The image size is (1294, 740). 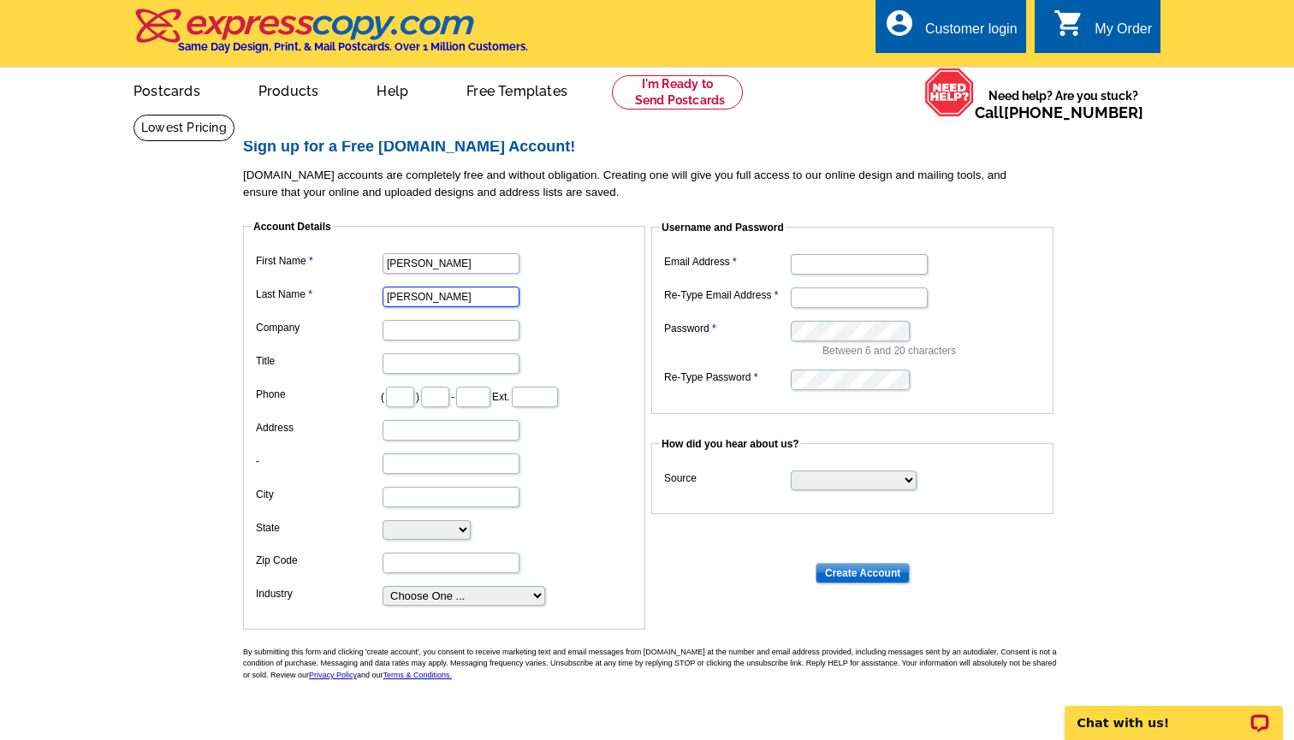 What do you see at coordinates (318, 428) in the screenshot?
I see `label: Address` at bounding box center [318, 428].